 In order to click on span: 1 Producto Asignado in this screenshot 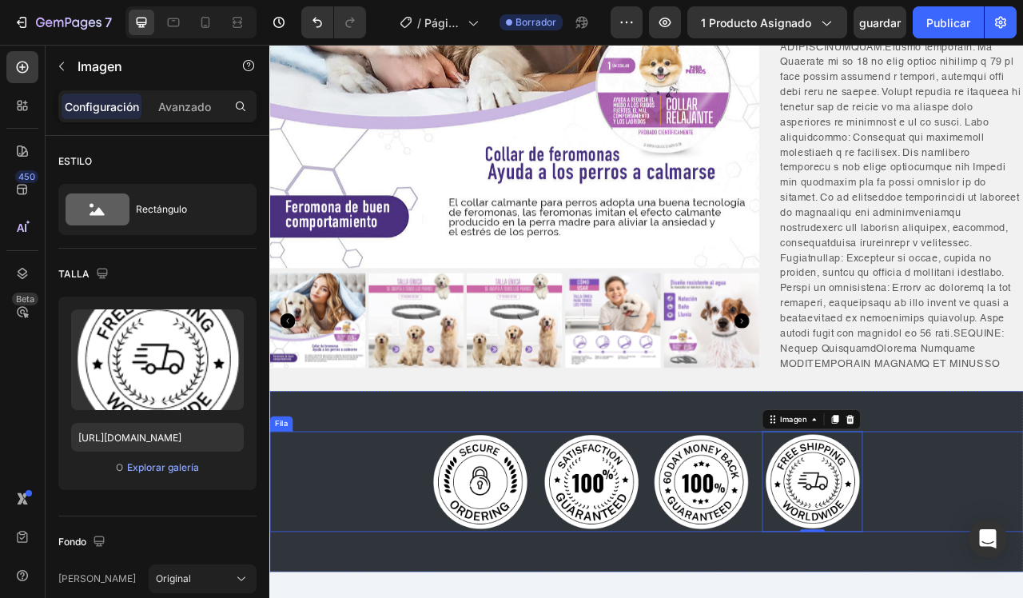, I will do `click(756, 22)`.